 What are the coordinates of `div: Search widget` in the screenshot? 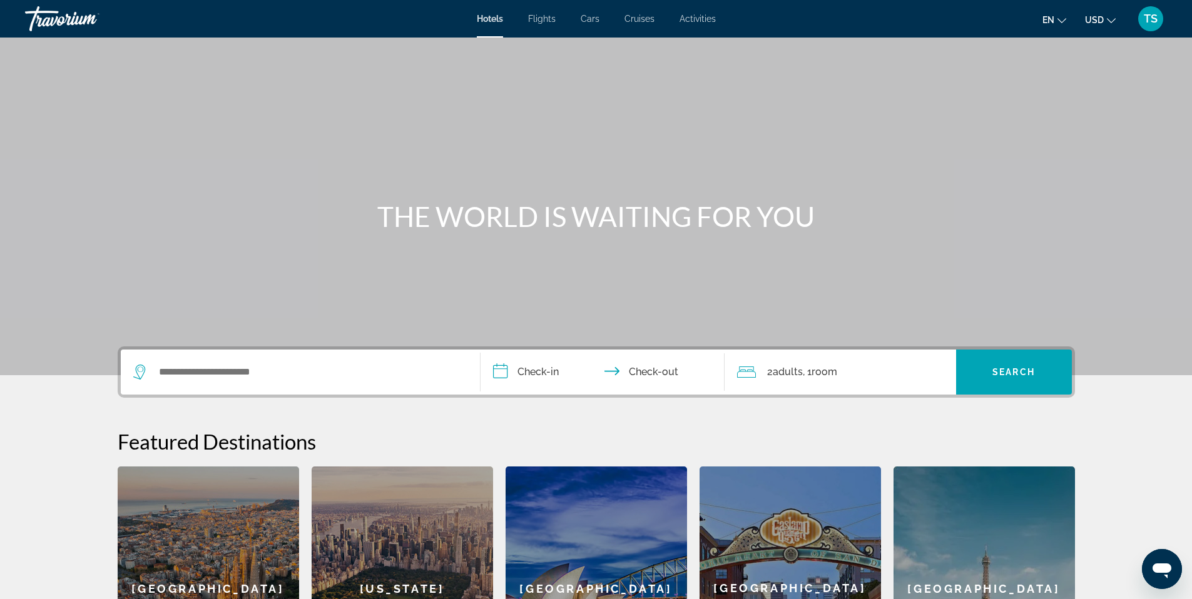 It's located at (596, 372).